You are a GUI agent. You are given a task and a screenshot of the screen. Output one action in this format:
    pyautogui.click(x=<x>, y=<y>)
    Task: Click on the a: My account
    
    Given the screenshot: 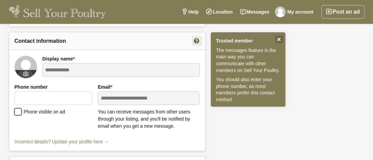 What is the action you would take?
    pyautogui.click(x=295, y=12)
    